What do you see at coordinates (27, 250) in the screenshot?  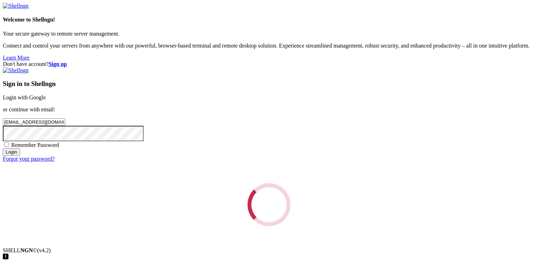 I see `b: NGN` at bounding box center [27, 250].